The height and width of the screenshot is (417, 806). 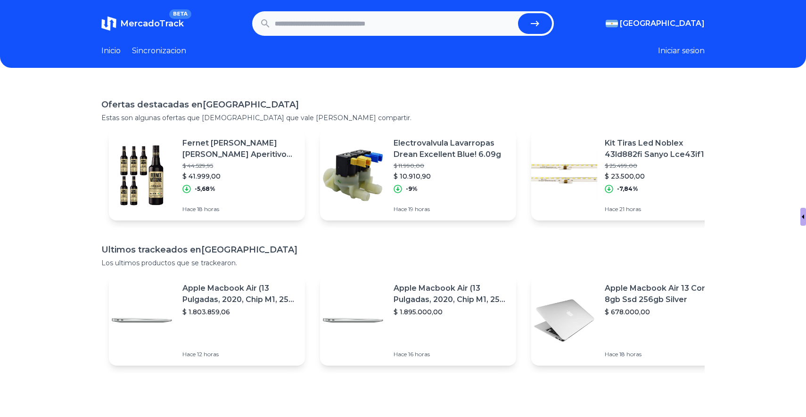 What do you see at coordinates (142, 24) in the screenshot?
I see `a: MercadoTrackBETA` at bounding box center [142, 24].